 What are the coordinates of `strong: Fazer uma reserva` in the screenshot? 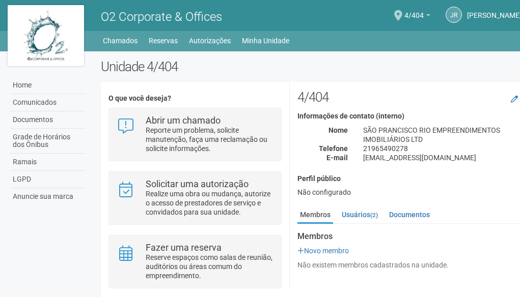 It's located at (183, 247).